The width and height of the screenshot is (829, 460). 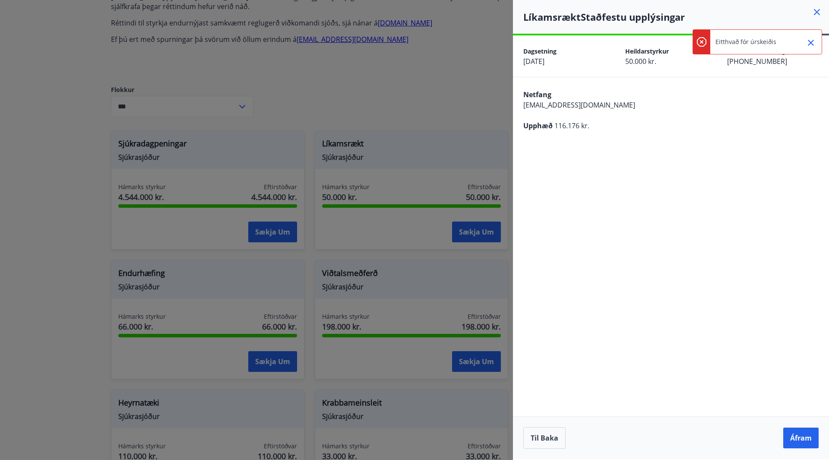 I want to click on button: Áfram, so click(x=801, y=438).